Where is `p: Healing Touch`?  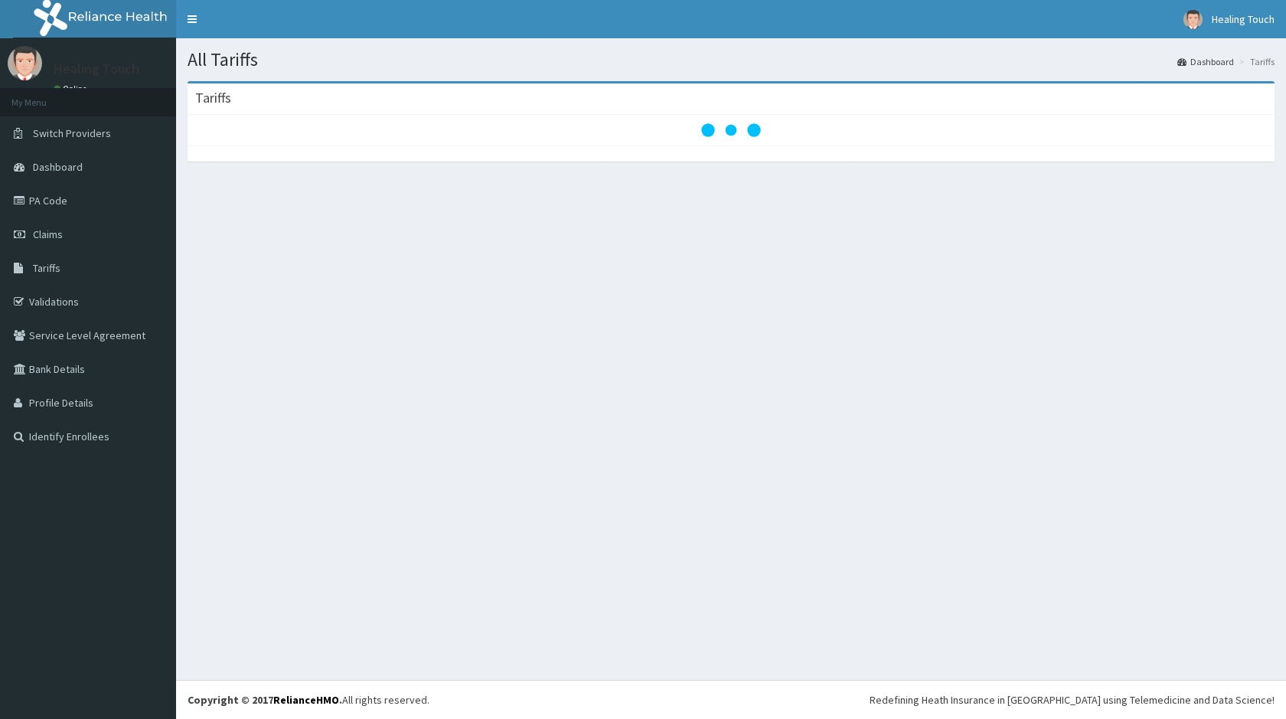
p: Healing Touch is located at coordinates (96, 69).